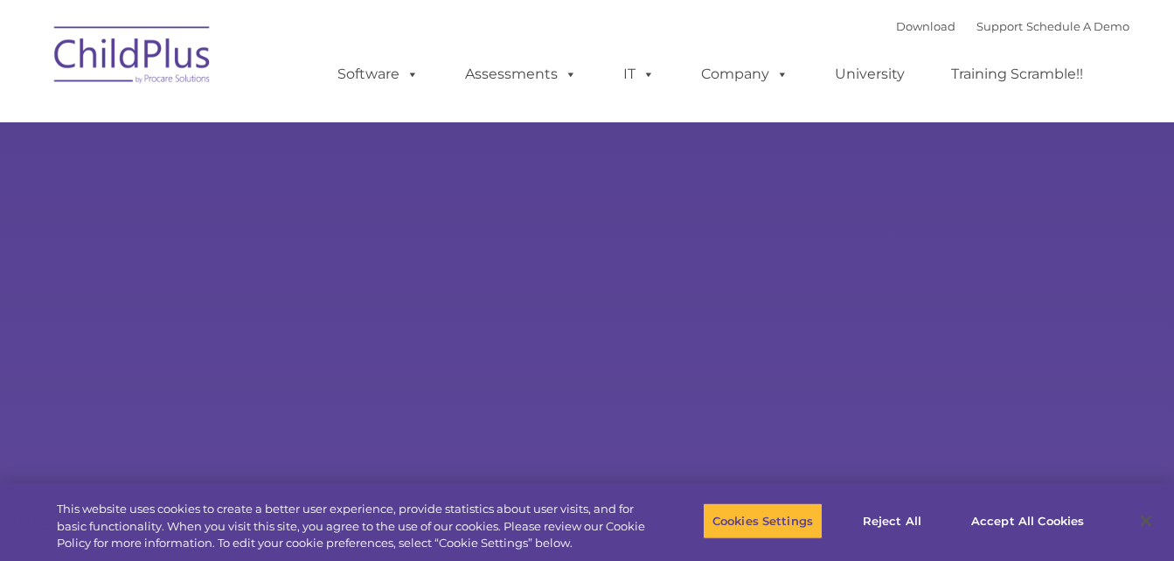  I want to click on button: Accept All Cookies, so click(1027, 521).